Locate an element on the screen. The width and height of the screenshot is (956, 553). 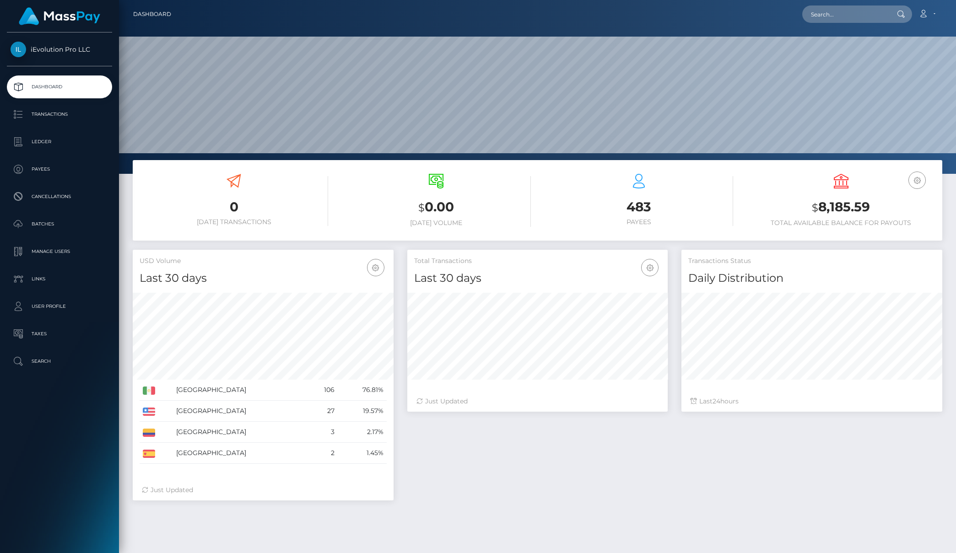
img: CO.png is located at coordinates (149, 433).